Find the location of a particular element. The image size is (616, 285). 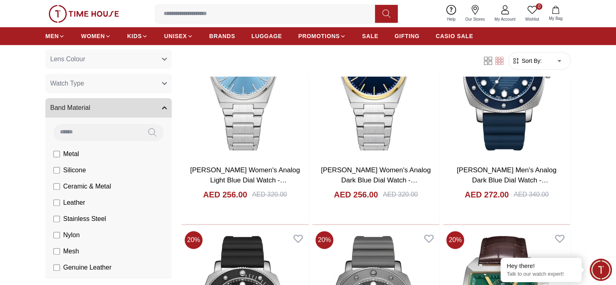

span: PROMOTIONS is located at coordinates (319, 36).